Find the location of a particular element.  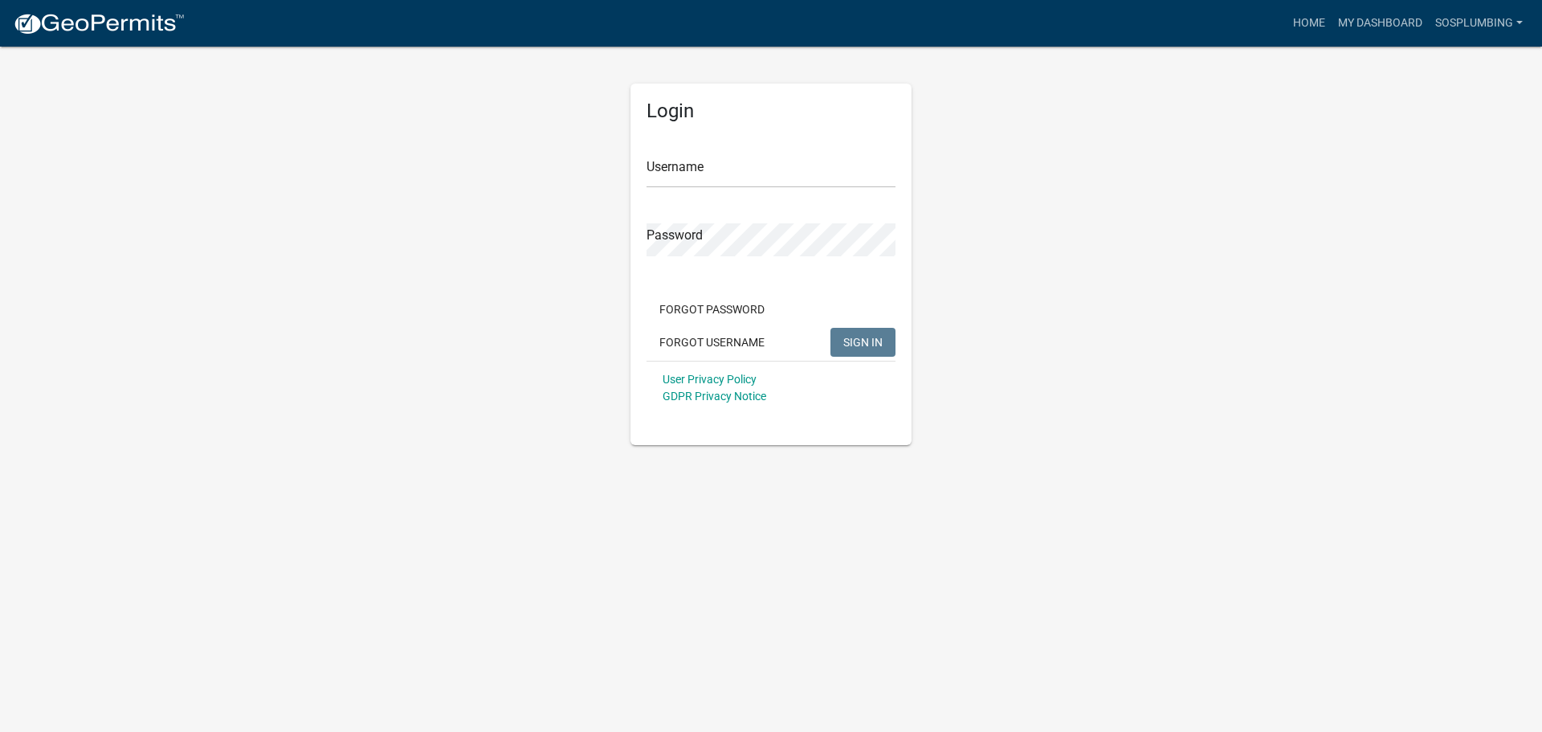

a: My Dashboard is located at coordinates (1380, 23).